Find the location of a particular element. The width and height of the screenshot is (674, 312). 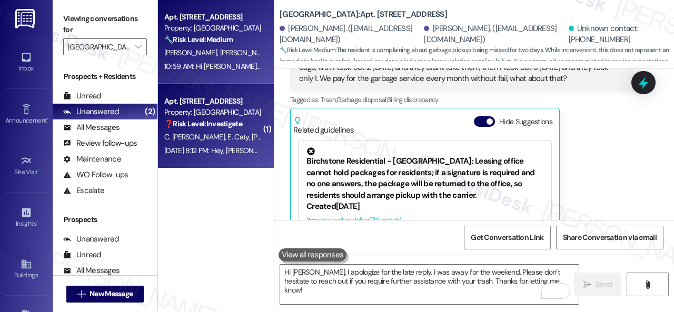

div: Related guidelines is located at coordinates (324, 126).